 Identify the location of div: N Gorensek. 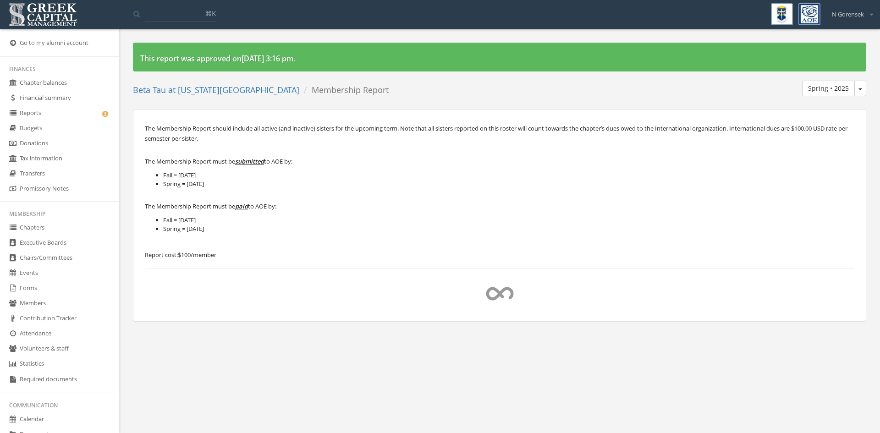
(850, 11).